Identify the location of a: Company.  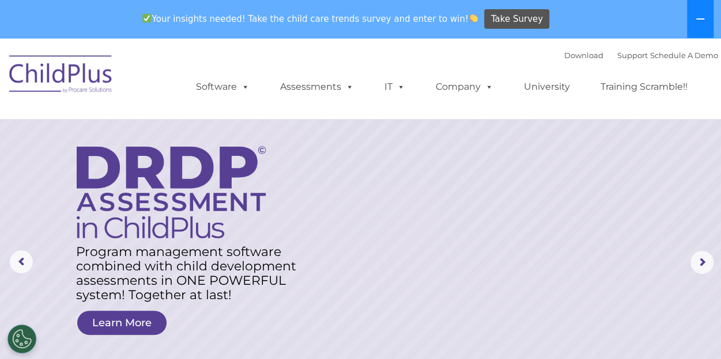
(464, 87).